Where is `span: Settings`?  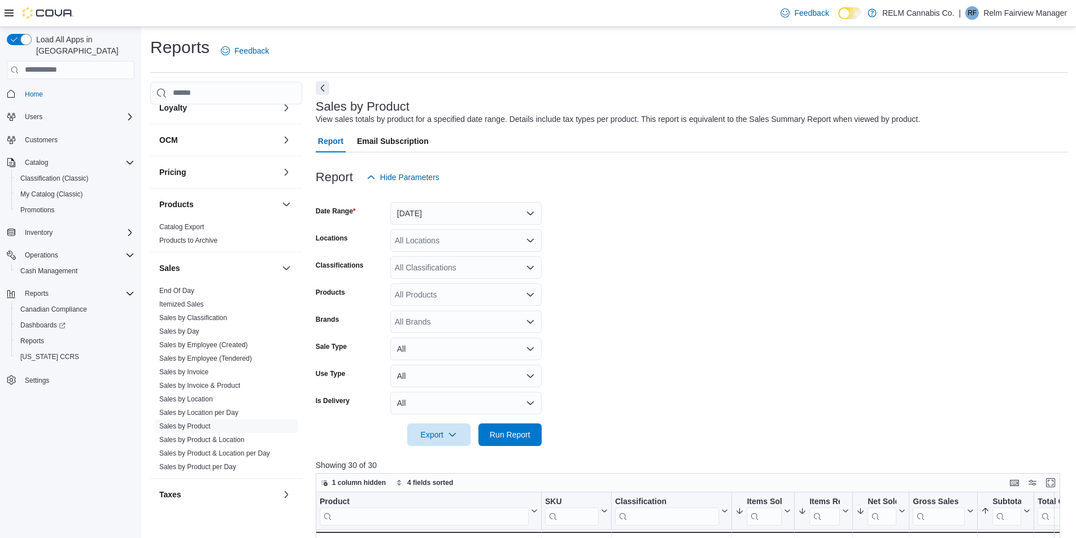 span: Settings is located at coordinates (77, 379).